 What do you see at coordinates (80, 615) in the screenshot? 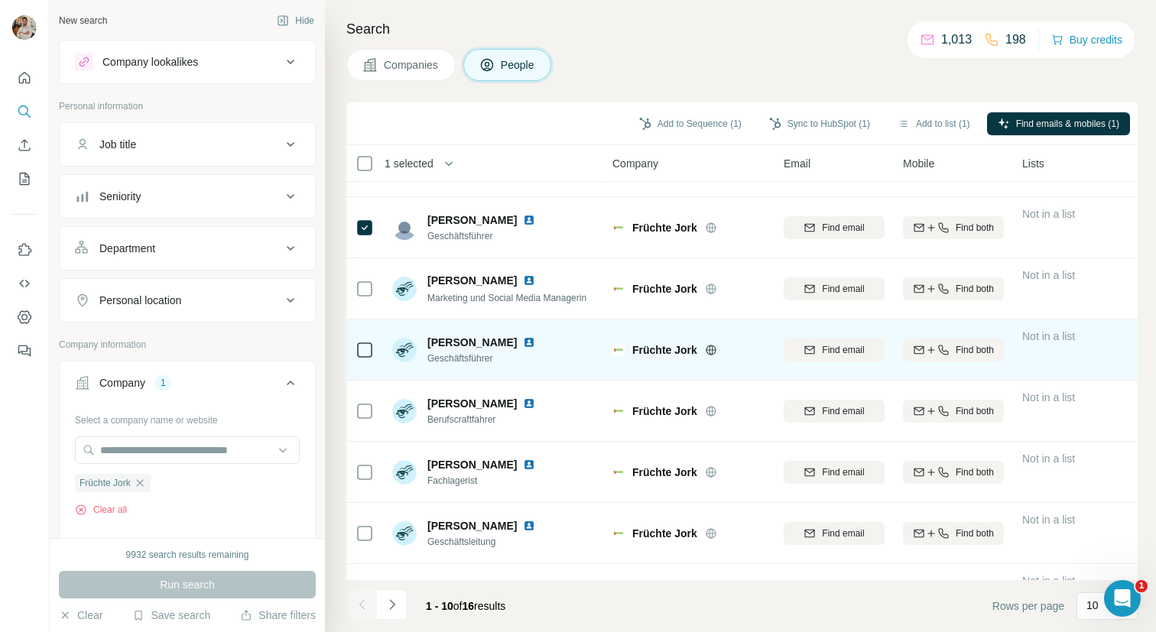
I see `button: Clear` at bounding box center [80, 615].